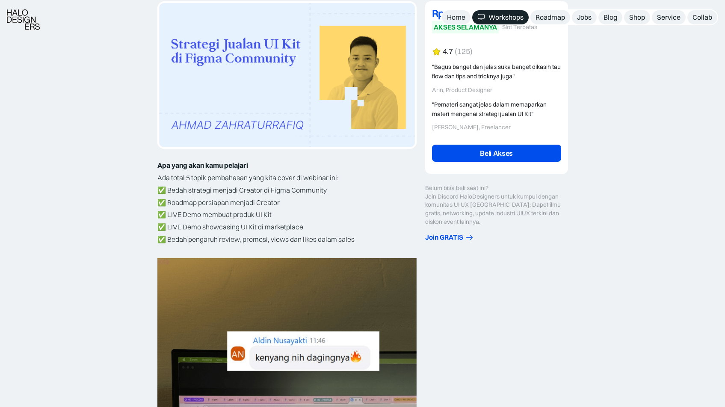 The height and width of the screenshot is (407, 725). I want to click on a: Service, so click(669, 17).